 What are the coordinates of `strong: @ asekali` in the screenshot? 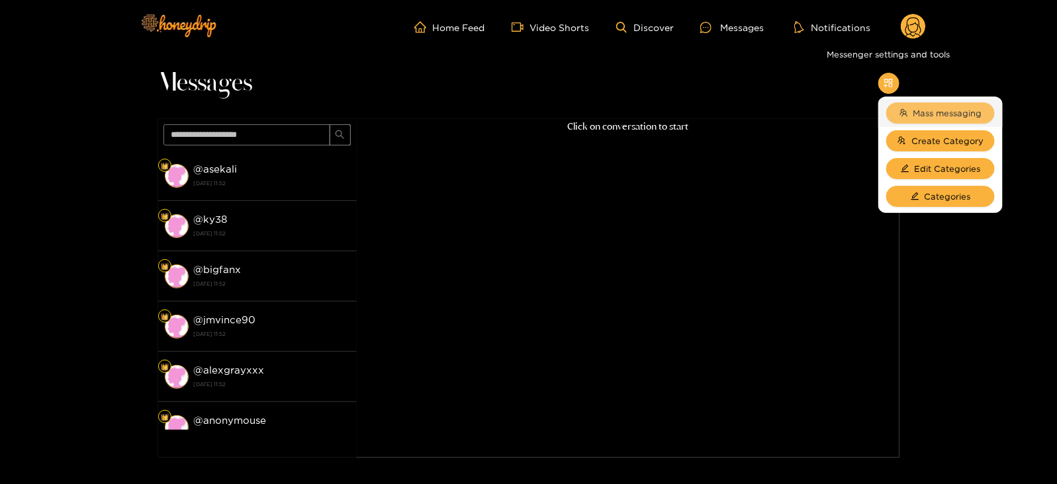 It's located at (216, 169).